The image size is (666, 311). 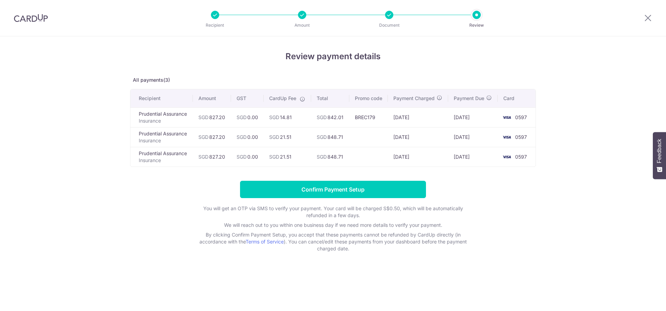 What do you see at coordinates (212, 99) in the screenshot?
I see `th: Amount` at bounding box center [212, 99].